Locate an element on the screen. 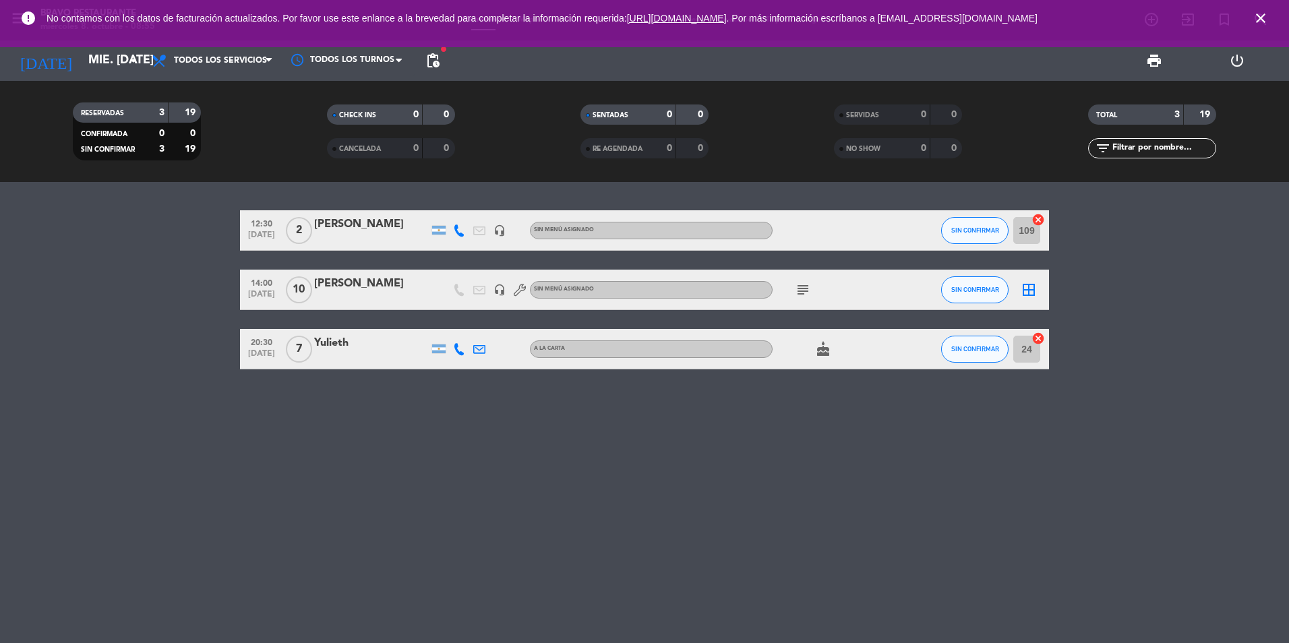 Image resolution: width=1289 pixels, height=643 pixels. i: filter_list is located at coordinates (1103, 148).